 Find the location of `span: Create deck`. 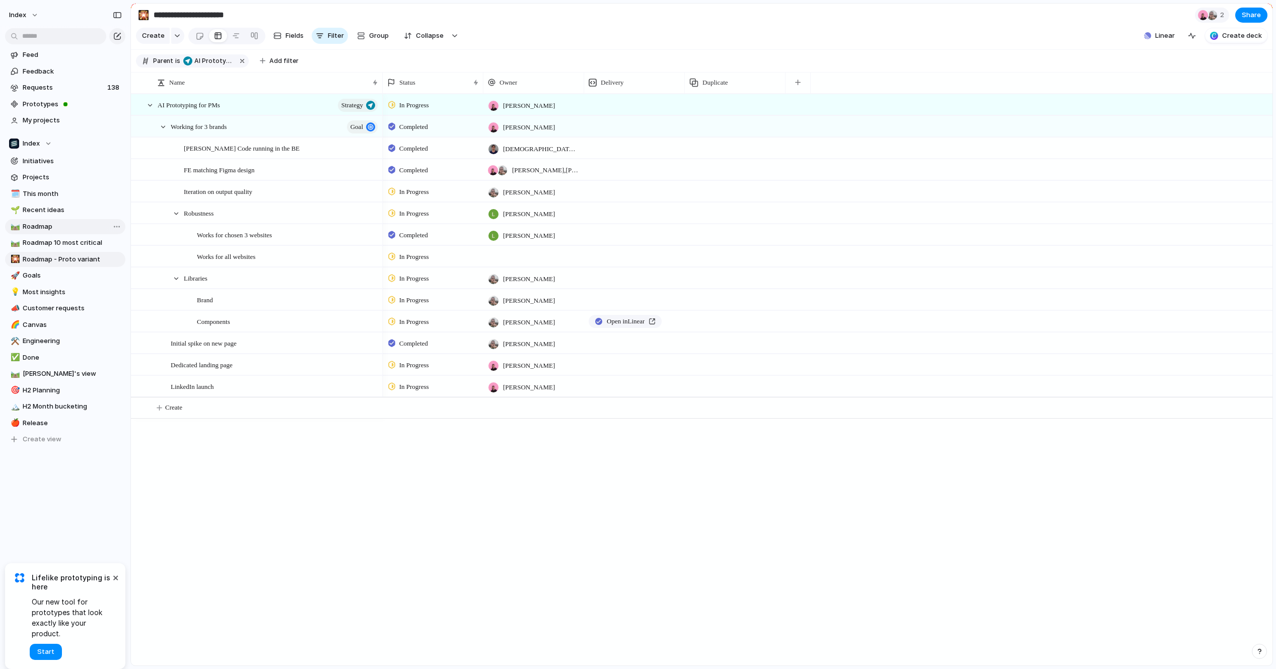

span: Create deck is located at coordinates (1242, 36).